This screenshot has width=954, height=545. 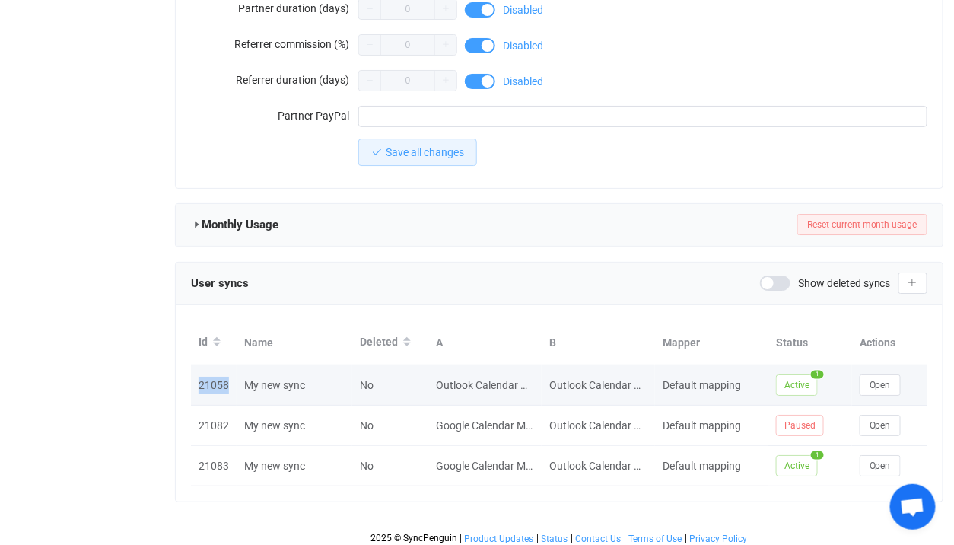 I want to click on span: Paused, so click(x=800, y=425).